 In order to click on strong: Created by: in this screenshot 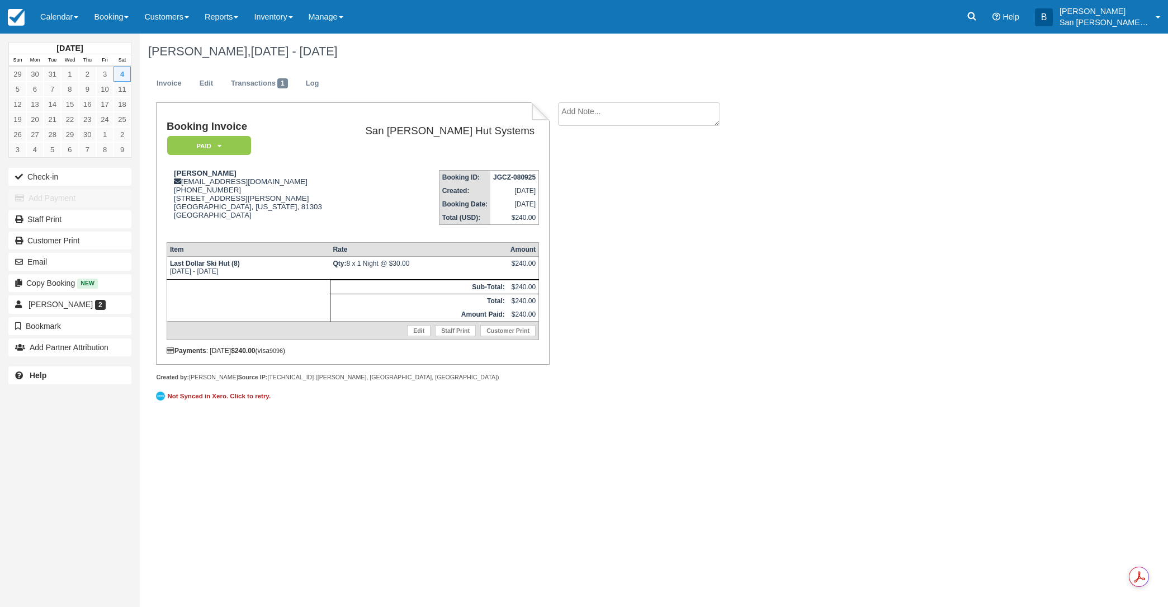, I will do `click(172, 377)`.